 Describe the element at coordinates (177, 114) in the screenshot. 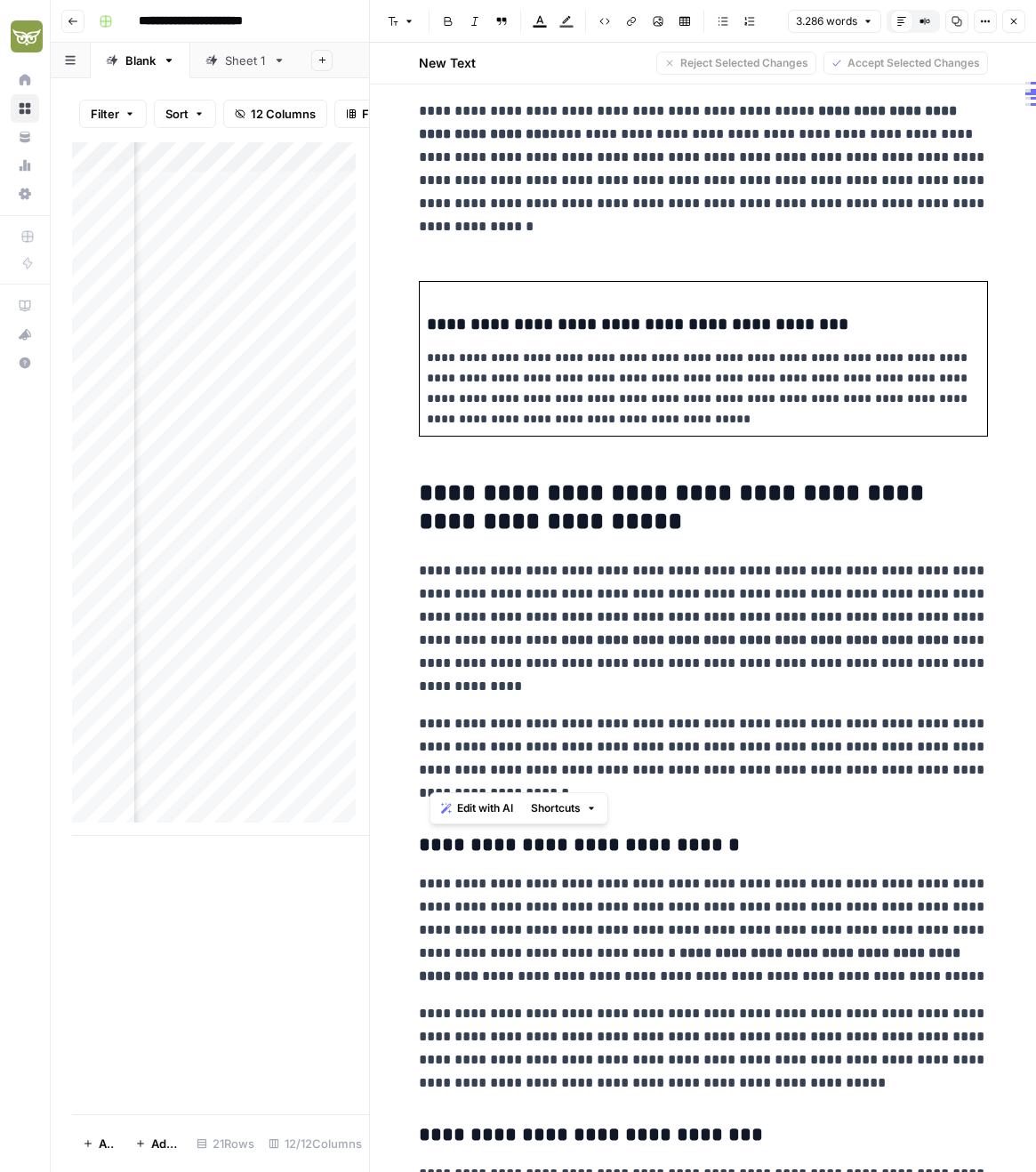

I see `span: Sort` at that location.